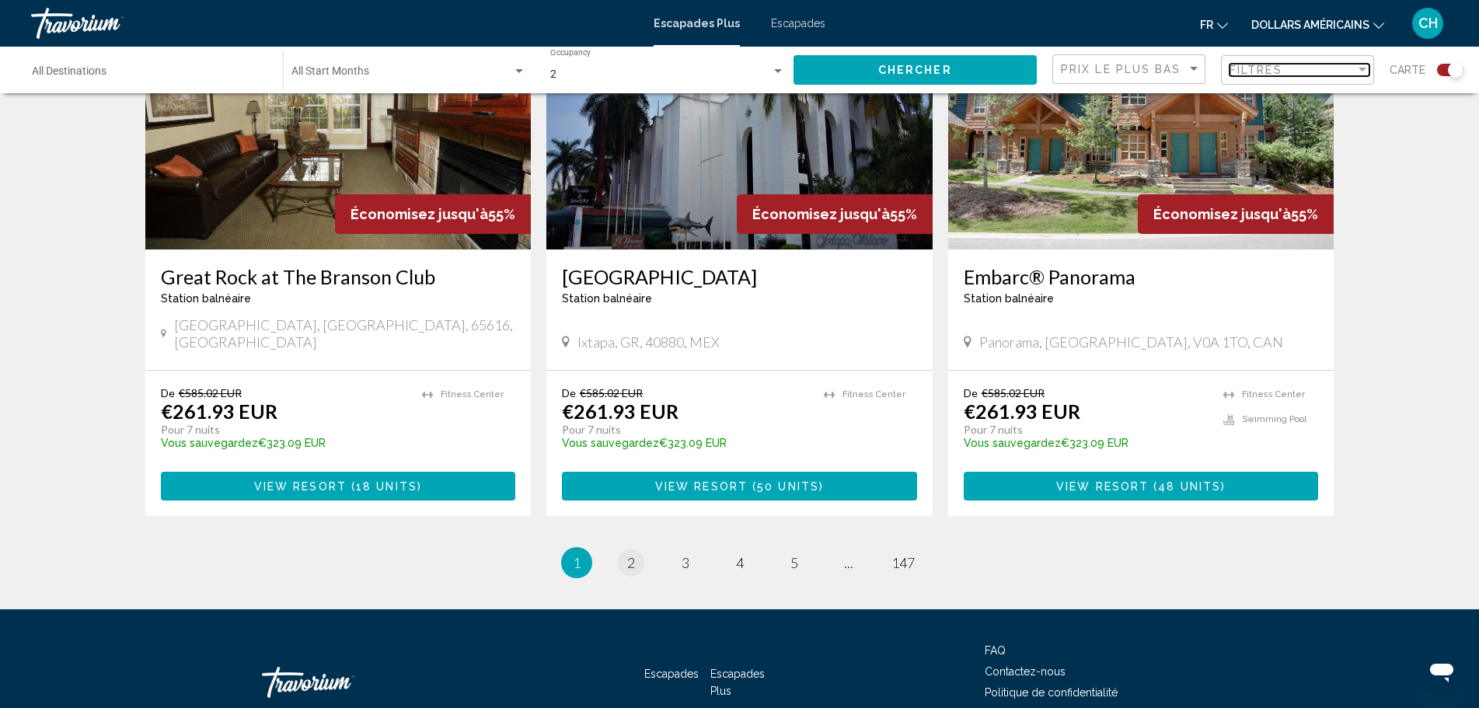  What do you see at coordinates (1428, 23) in the screenshot?
I see `font: CH` at bounding box center [1428, 23].